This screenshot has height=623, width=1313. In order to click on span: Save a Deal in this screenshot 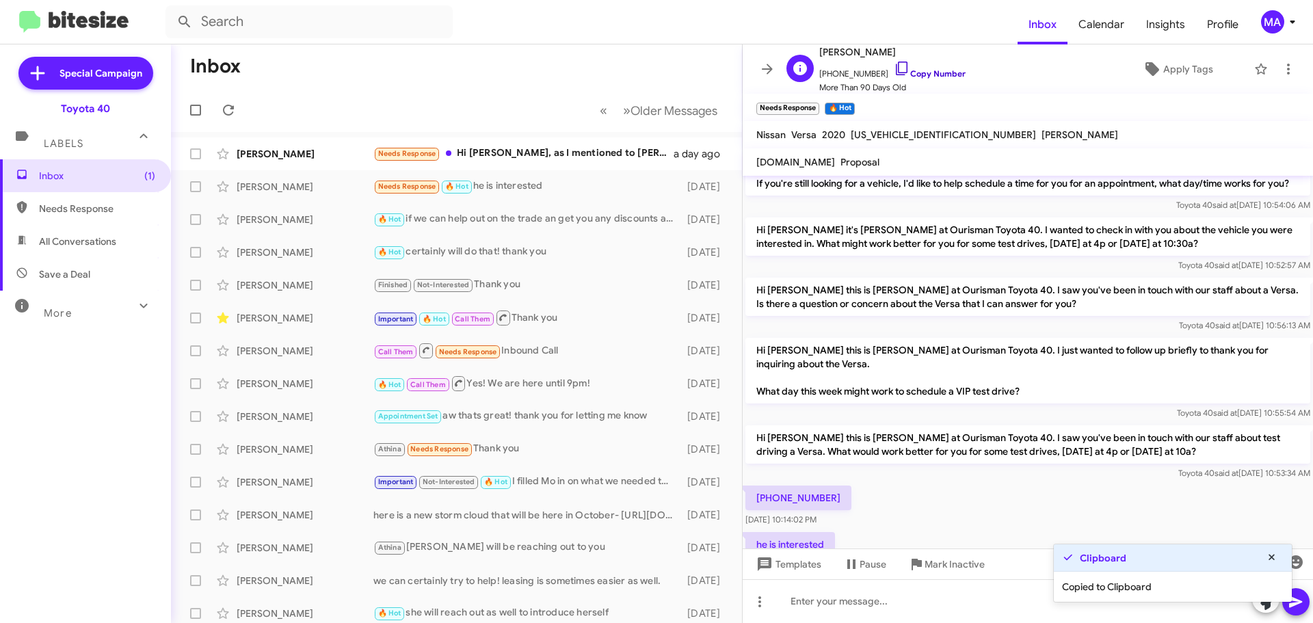, I will do `click(64, 274)`.